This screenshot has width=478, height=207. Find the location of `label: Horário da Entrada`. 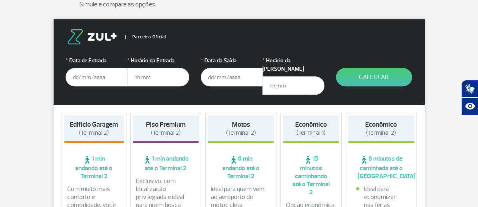

label: Horário da Entrada is located at coordinates (158, 60).